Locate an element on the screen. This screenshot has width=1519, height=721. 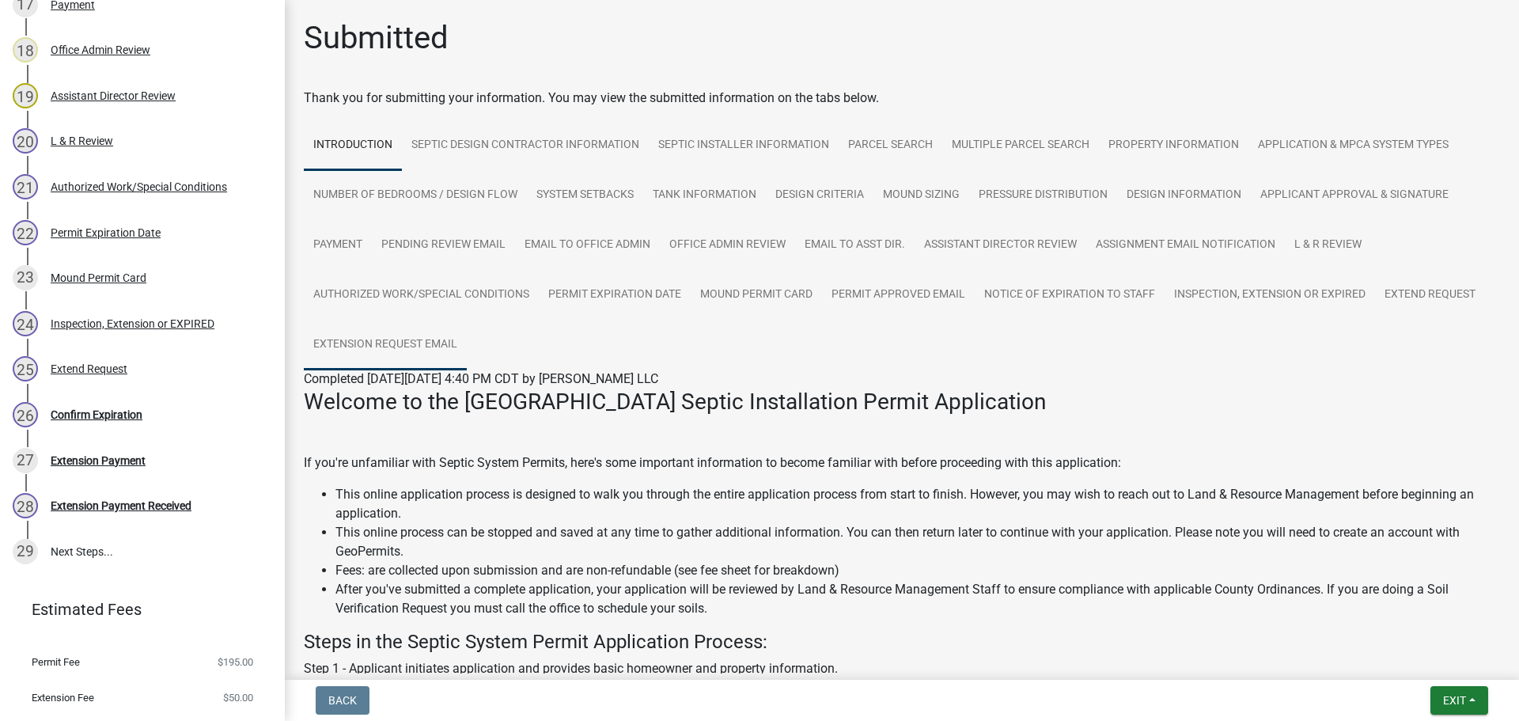
div: 23 is located at coordinates (25, 278).